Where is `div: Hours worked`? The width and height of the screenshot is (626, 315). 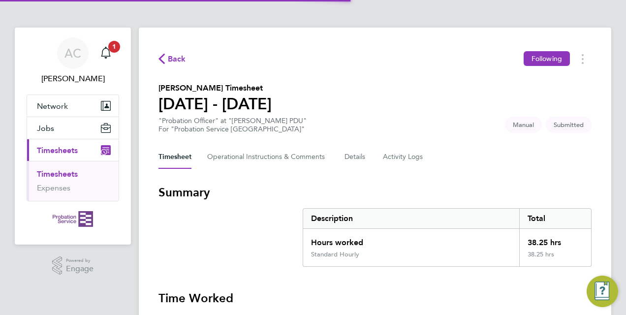
div: Hours worked is located at coordinates (411, 240).